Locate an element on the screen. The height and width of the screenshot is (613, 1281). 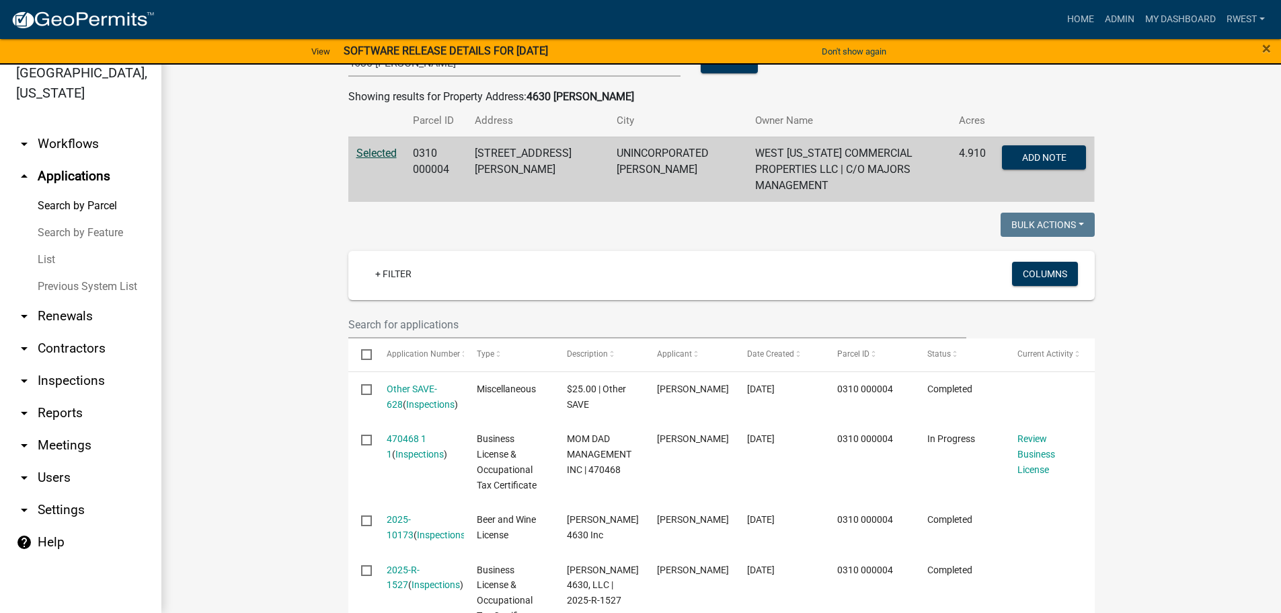
datatable-header-cell: Status is located at coordinates (959, 354).